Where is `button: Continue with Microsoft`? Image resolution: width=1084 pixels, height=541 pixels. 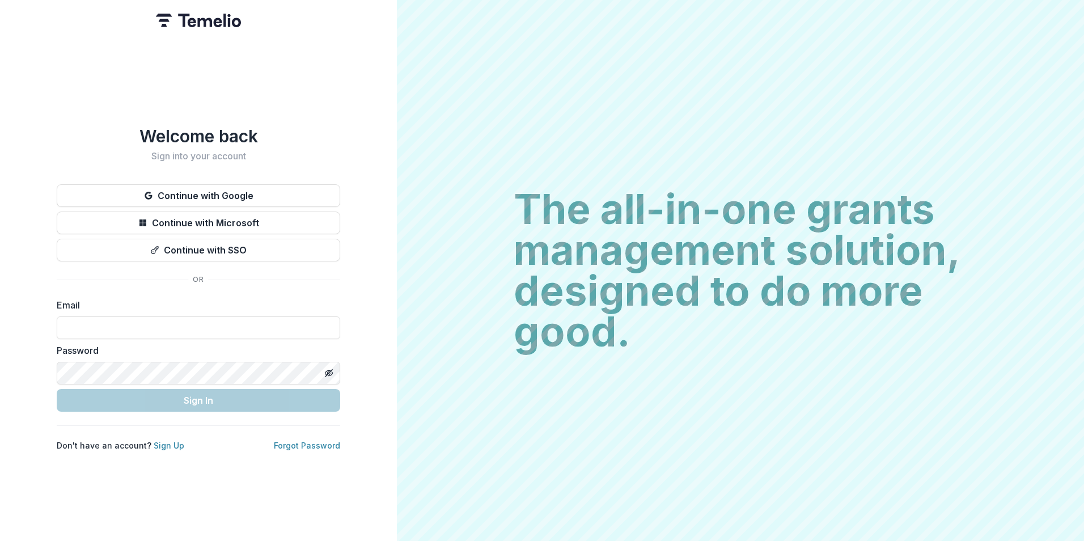 button: Continue with Microsoft is located at coordinates (198, 223).